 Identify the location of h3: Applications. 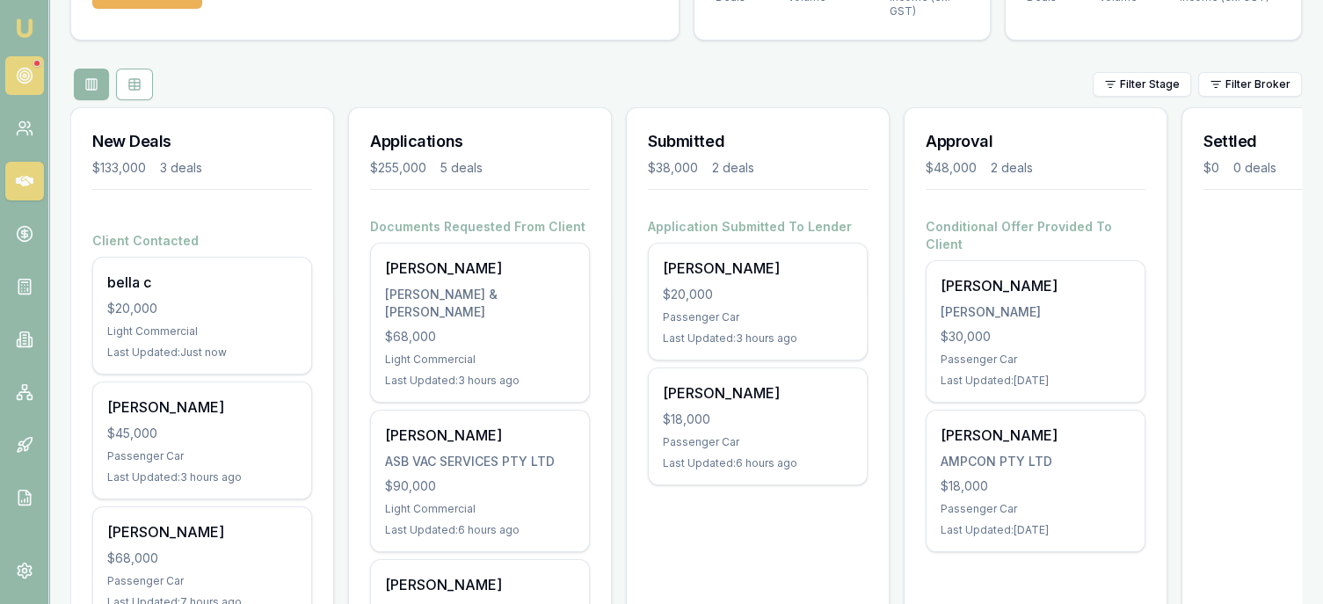
(480, 142).